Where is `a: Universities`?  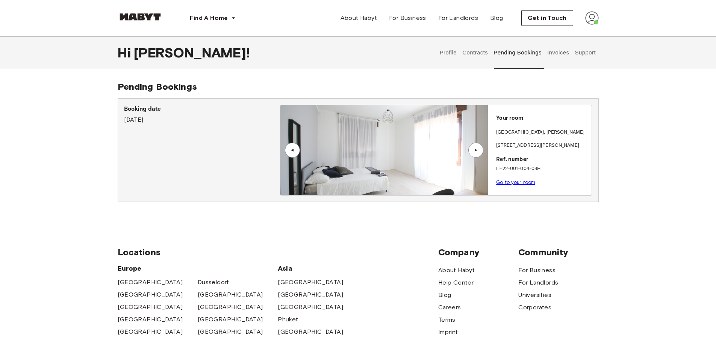
a: Universities is located at coordinates (535, 295).